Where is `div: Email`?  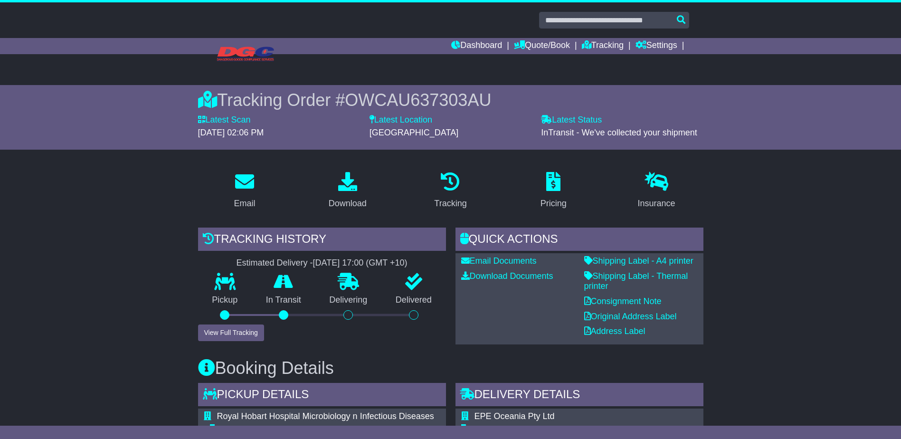 div: Email is located at coordinates (244, 203).